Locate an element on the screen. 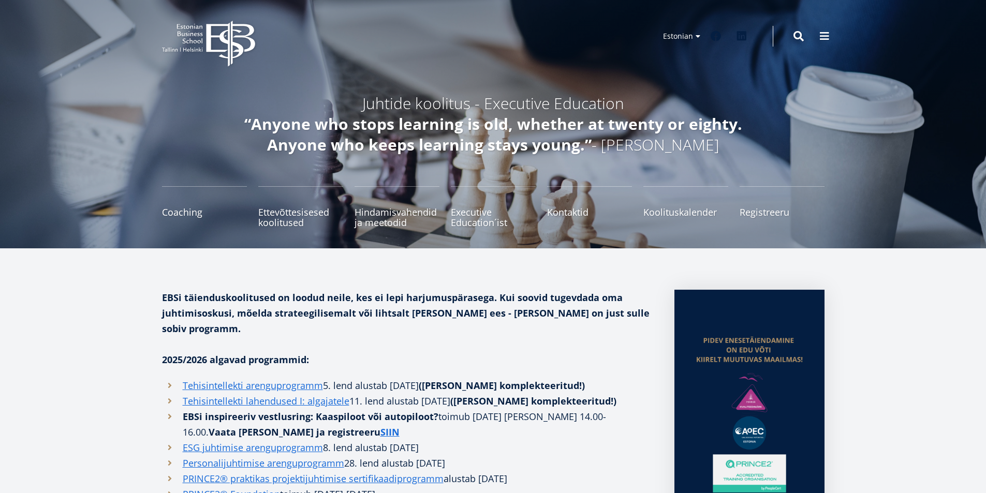 This screenshot has width=986, height=493. a: PRINCE2® praktikas projektijuhtimise sertifikaadiprogramm is located at coordinates (313, 479).